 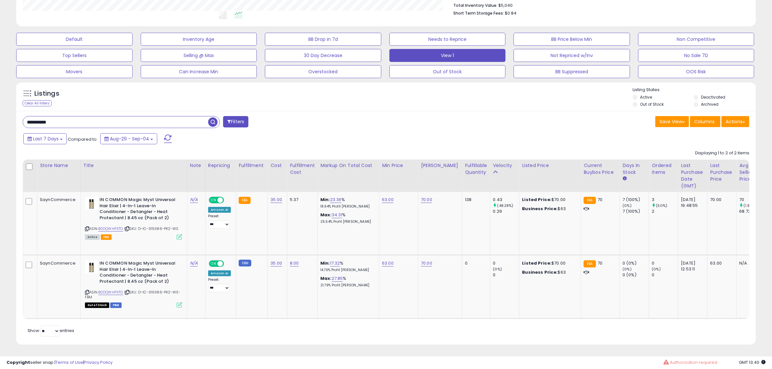 What do you see at coordinates (59, 165) in the screenshot?
I see `div: Store Name` at bounding box center [59, 165].